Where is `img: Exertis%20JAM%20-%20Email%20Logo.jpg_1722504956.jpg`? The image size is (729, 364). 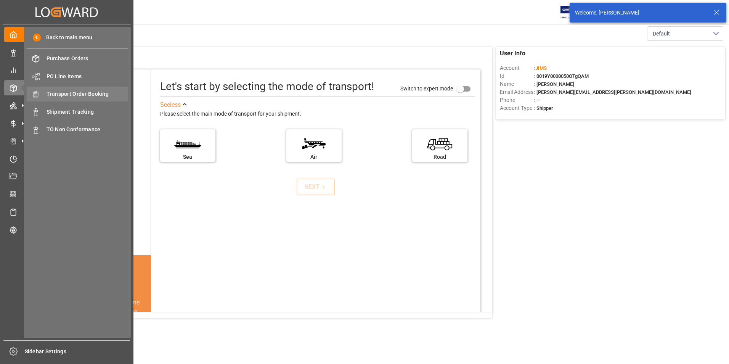 img: Exertis%20JAM%20-%20Email%20Logo.jpg_1722504956.jpg is located at coordinates (573, 12).